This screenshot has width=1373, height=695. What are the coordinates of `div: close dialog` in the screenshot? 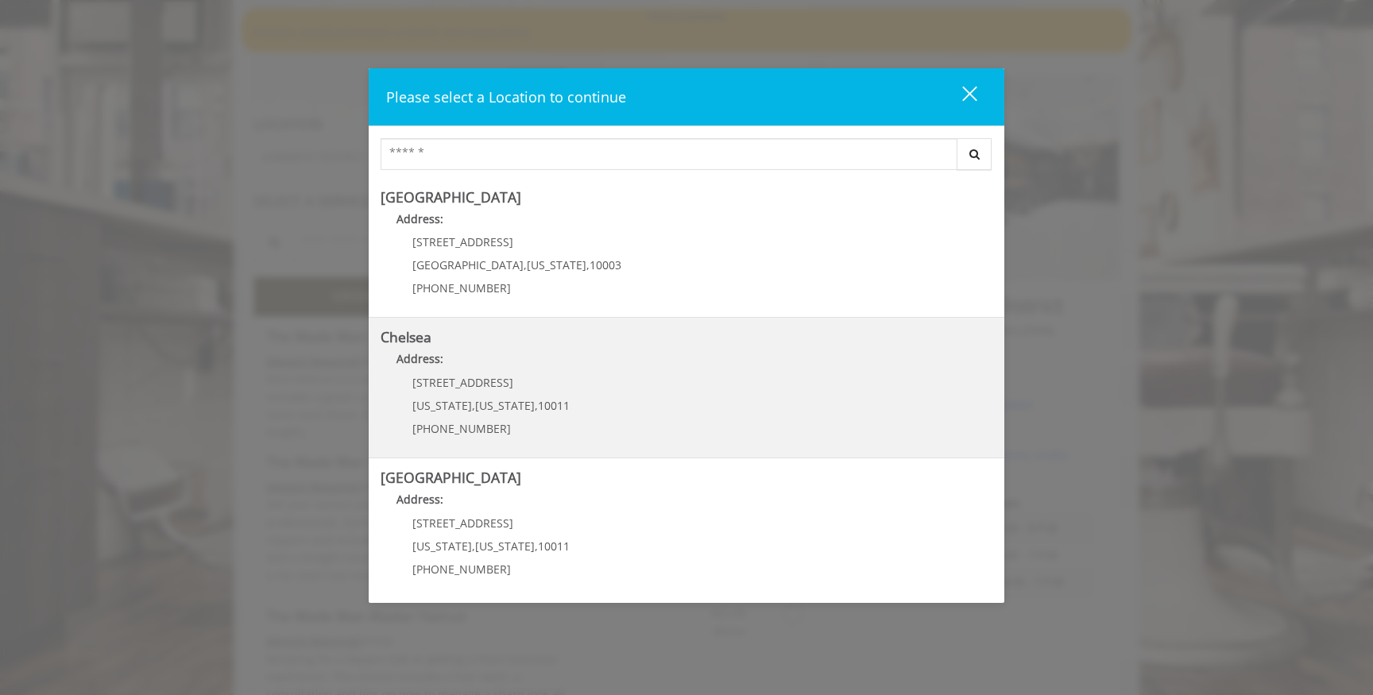 It's located at (960, 97).